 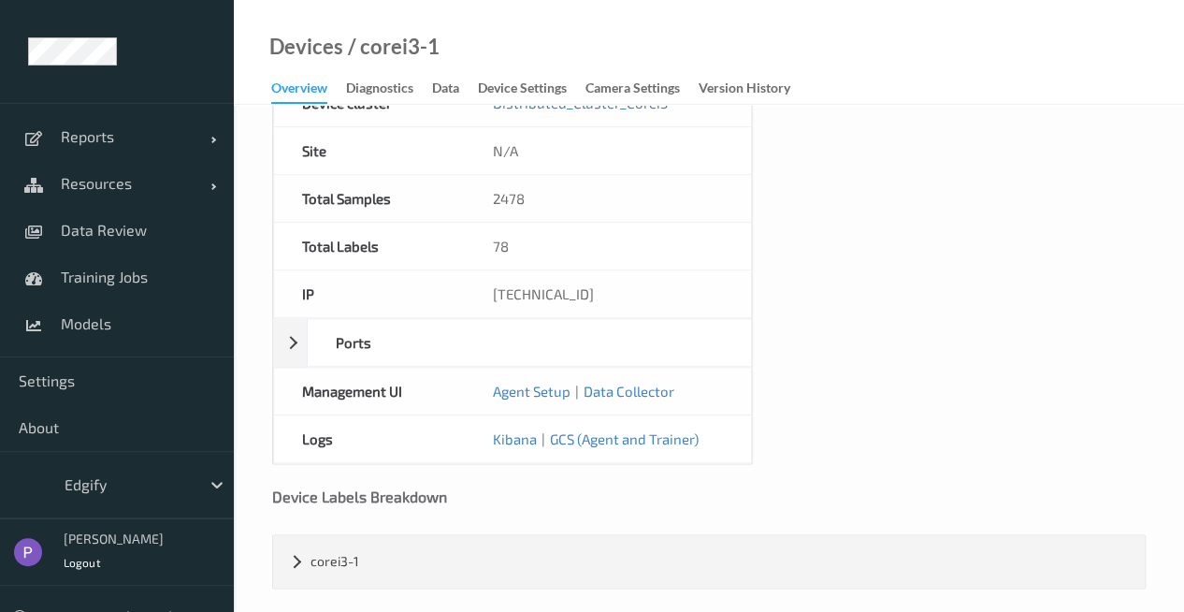 What do you see at coordinates (445, 90) in the screenshot?
I see `div: Data` at bounding box center [445, 90].